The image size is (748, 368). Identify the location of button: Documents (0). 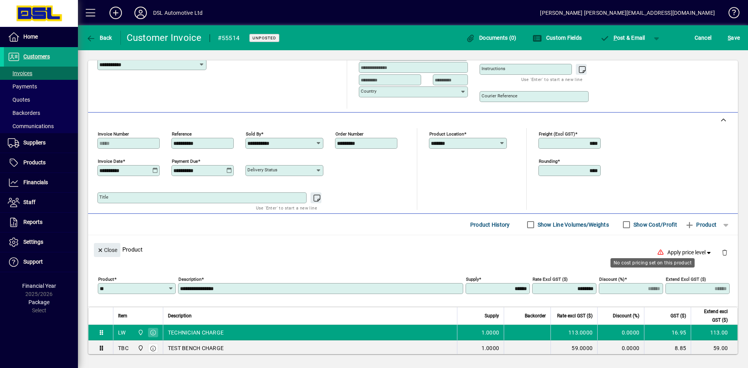
(491, 38).